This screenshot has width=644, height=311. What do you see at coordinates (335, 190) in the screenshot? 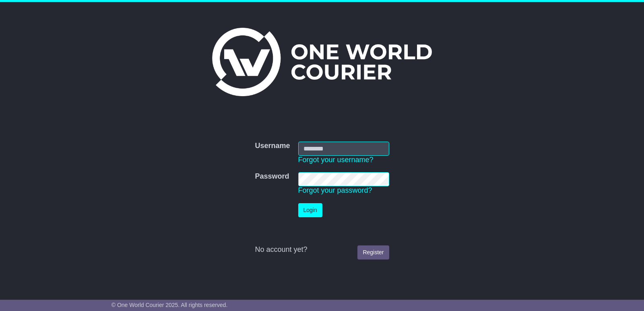
I see `a: Forgot your password?` at bounding box center [335, 190].